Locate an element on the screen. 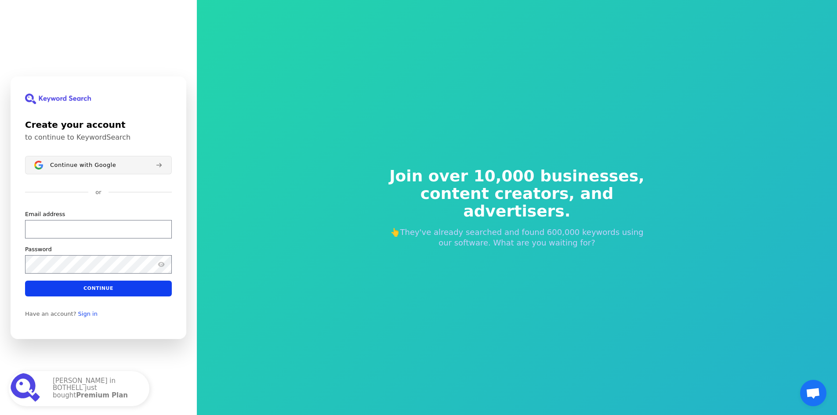 This screenshot has height=415, width=837. h1: Create your account is located at coordinates (98, 125).